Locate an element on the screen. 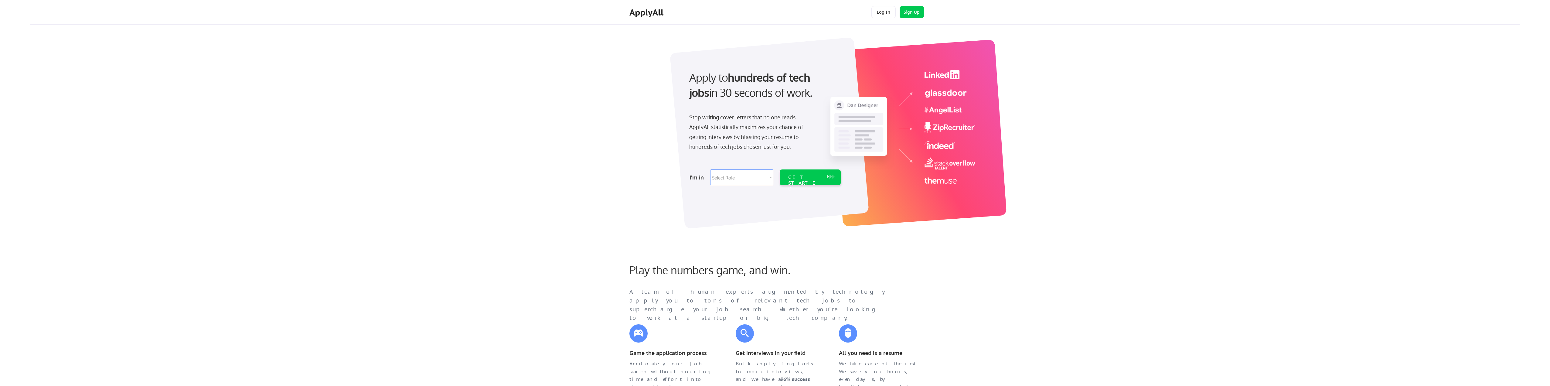 The height and width of the screenshot is (386, 1550). div: Get interviews in your field is located at coordinates (776, 353).